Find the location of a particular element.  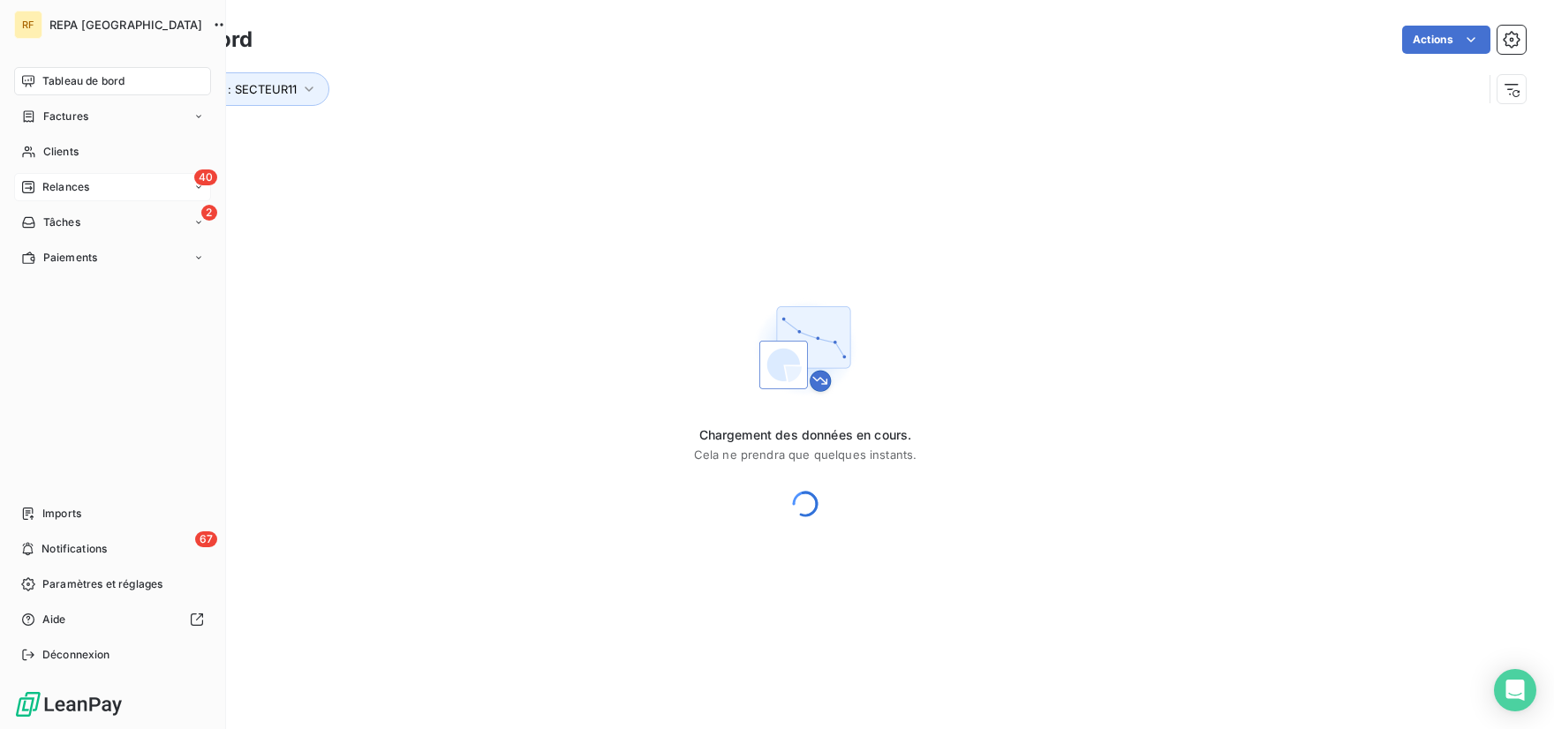

span: Clients is located at coordinates (61, 152).